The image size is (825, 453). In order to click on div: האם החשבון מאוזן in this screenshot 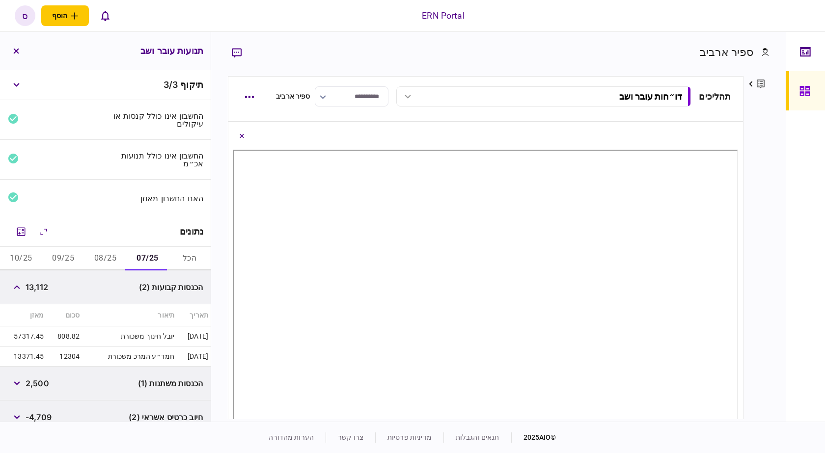, I will do `click(157, 198)`.